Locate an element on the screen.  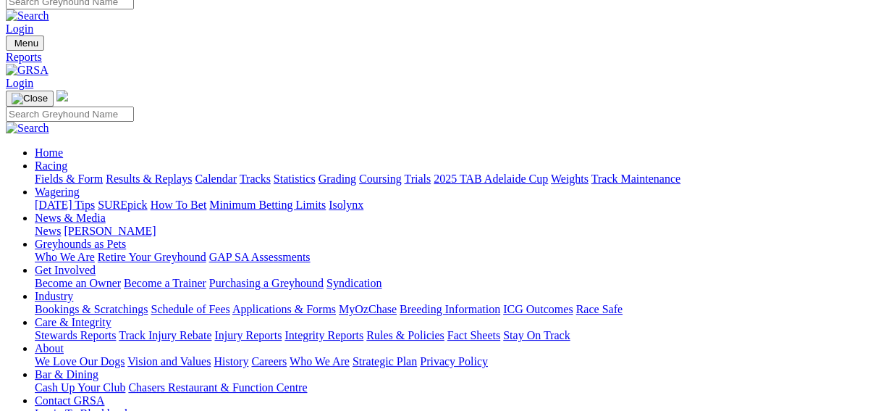
a: Syndication is located at coordinates (354, 282).